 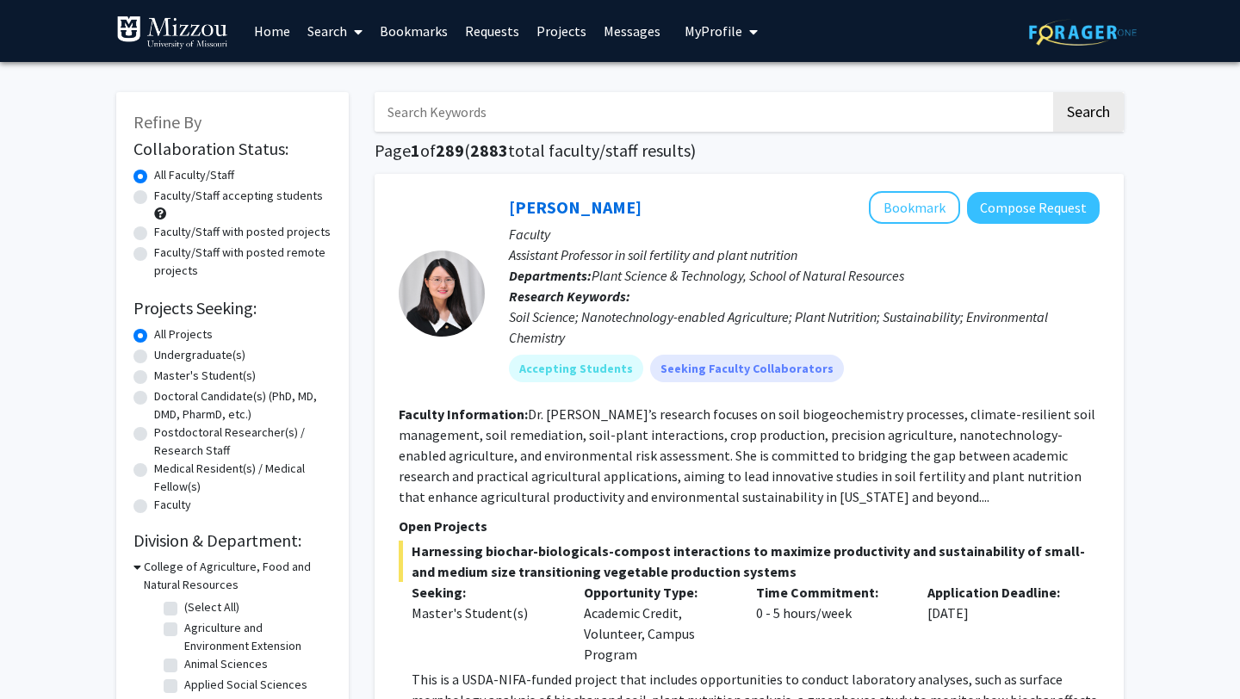 I want to click on label: Faculty/Staff with posted remote projects, so click(x=243, y=262).